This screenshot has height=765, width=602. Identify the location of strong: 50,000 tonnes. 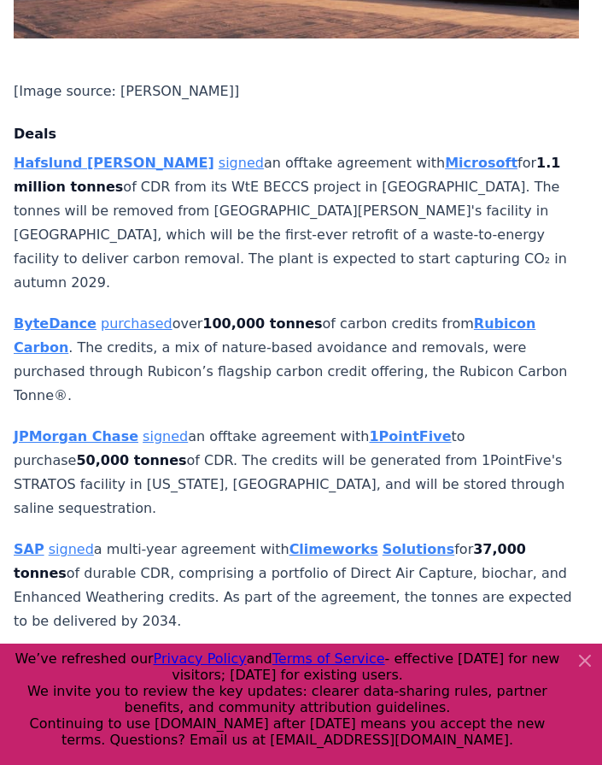
(131, 460).